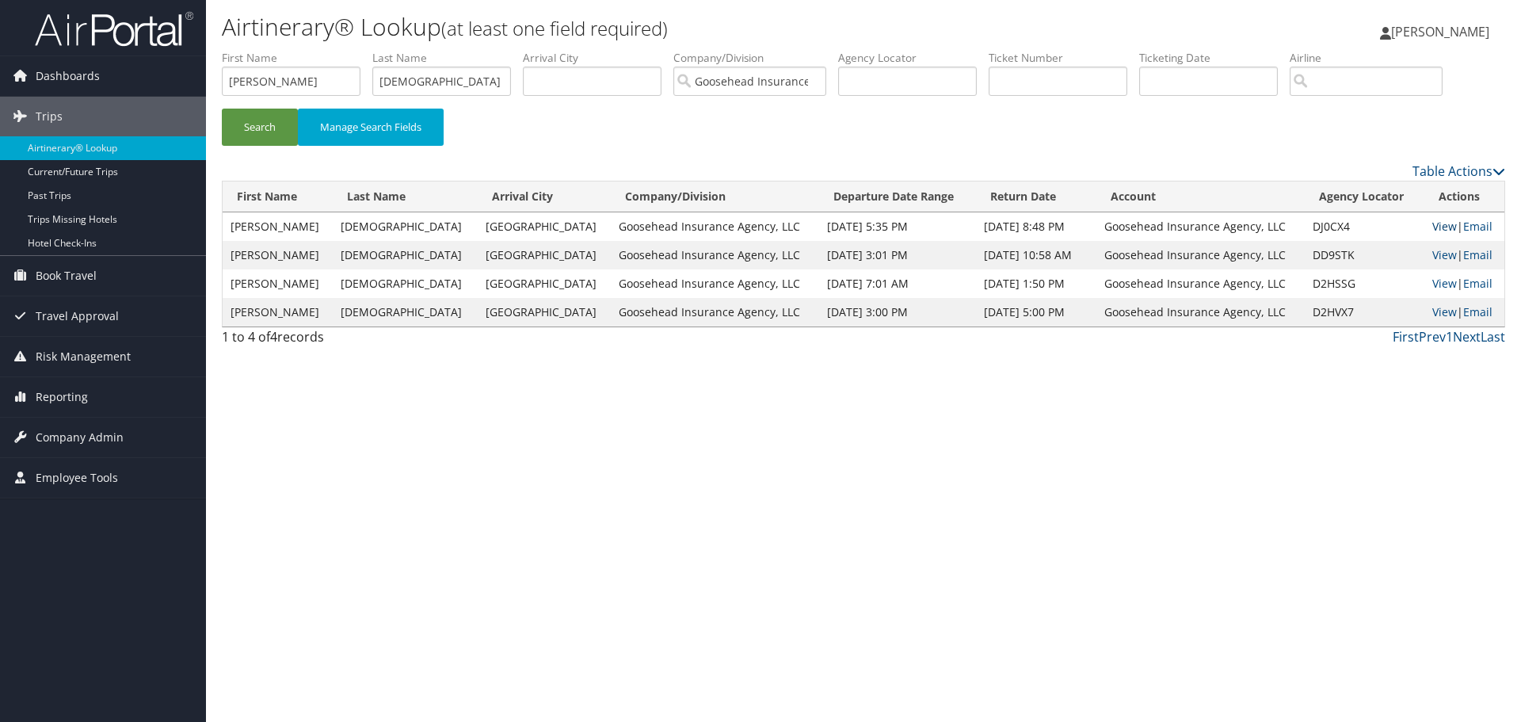 The image size is (1521, 722). I want to click on a: Prev, so click(1432, 337).